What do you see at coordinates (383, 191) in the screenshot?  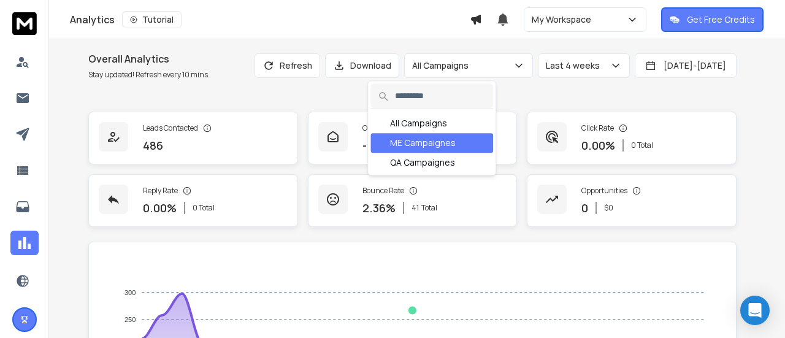 I see `p: Bounce Rate` at bounding box center [383, 191].